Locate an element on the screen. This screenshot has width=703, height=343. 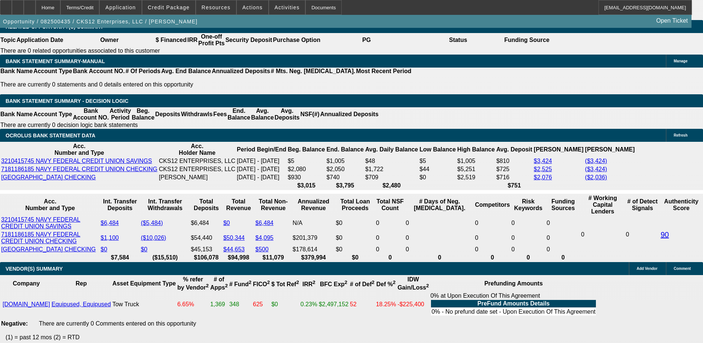
th: Most Recent Period is located at coordinates (384, 71).